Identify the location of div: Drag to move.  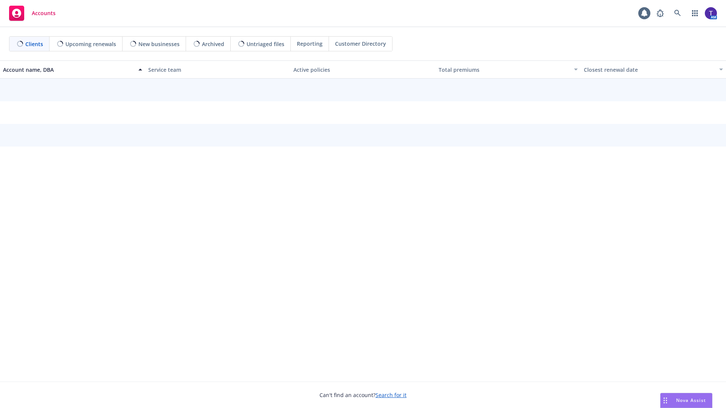
(665, 401).